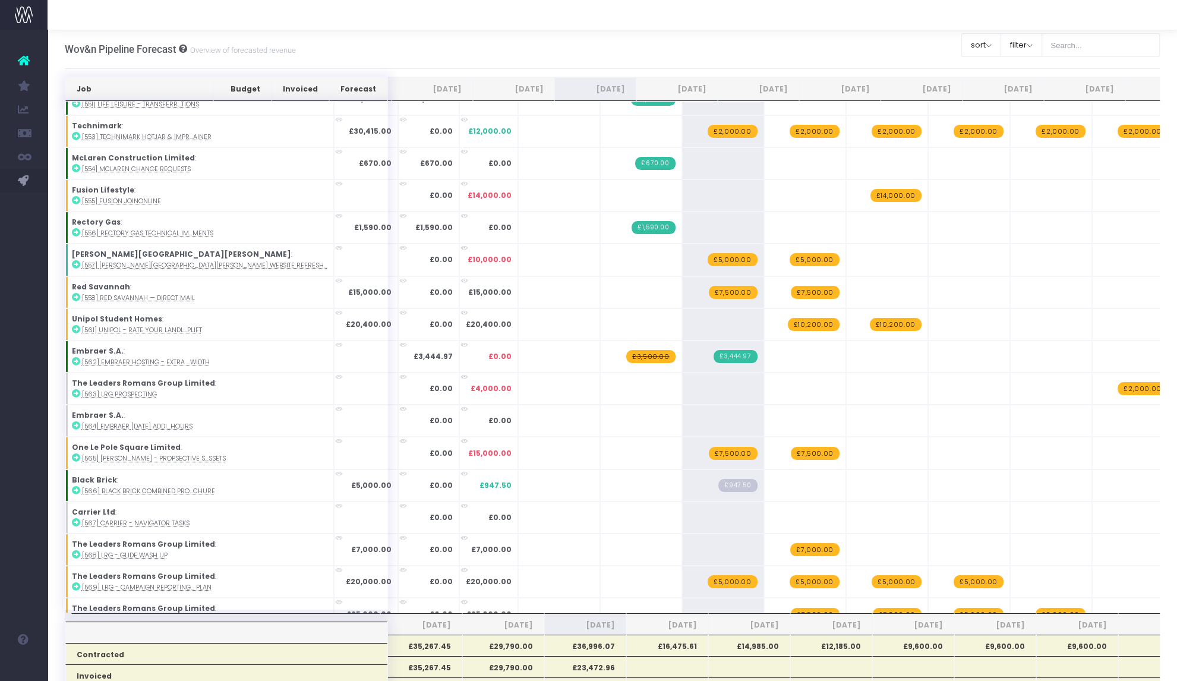  Describe the element at coordinates (24, 666) in the screenshot. I see `img: images/default_profile_image.png` at that location.